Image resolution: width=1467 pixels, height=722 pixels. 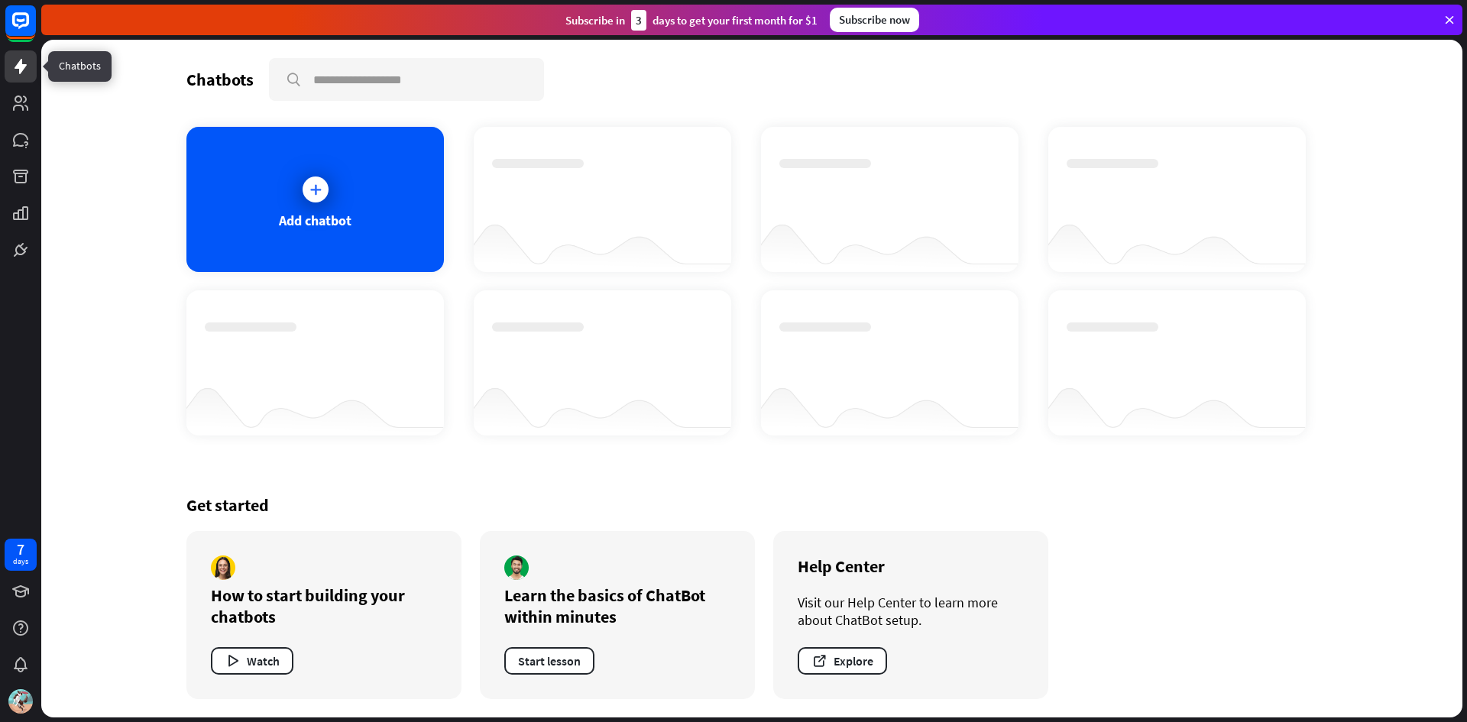 What do you see at coordinates (324, 606) in the screenshot?
I see `div: How to start building your chatbots` at bounding box center [324, 606].